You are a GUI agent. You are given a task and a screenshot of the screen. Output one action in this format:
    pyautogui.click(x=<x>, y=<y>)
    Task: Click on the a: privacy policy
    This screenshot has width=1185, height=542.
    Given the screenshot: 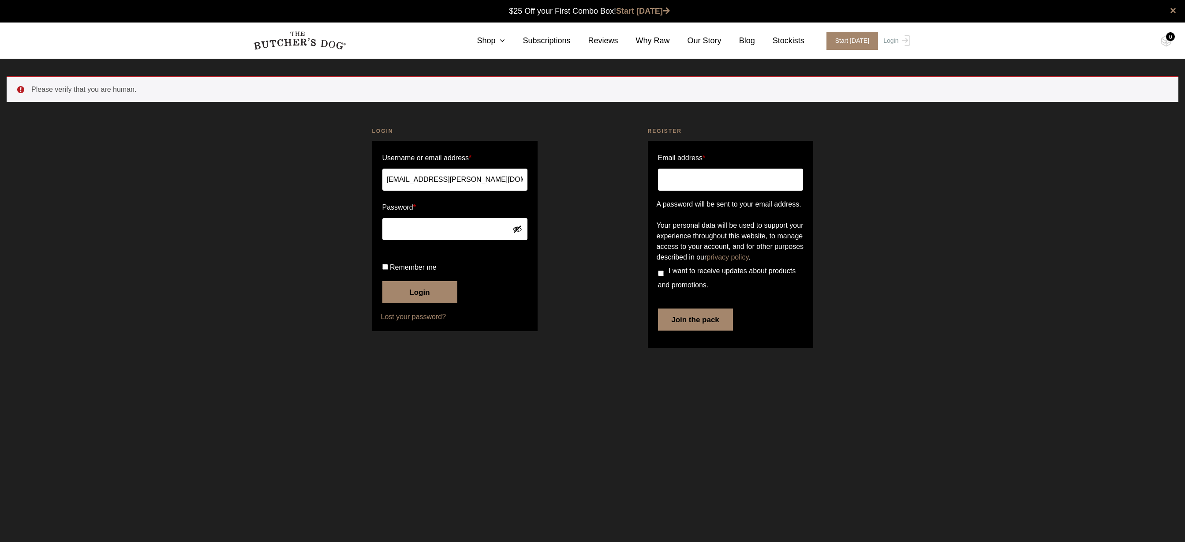 What is the action you would take?
    pyautogui.click(x=727, y=257)
    